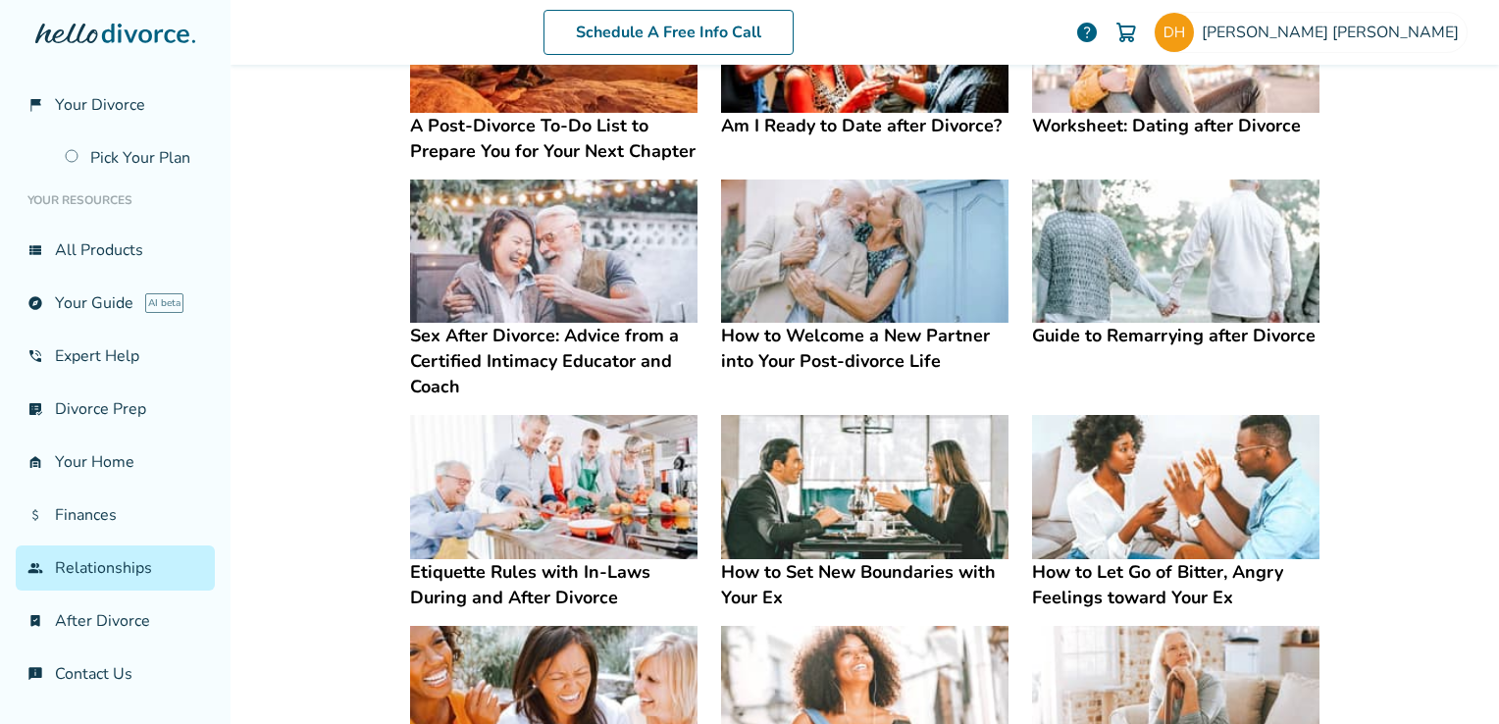  Describe the element at coordinates (35, 356) in the screenshot. I see `span: phone_in_talk` at that location.